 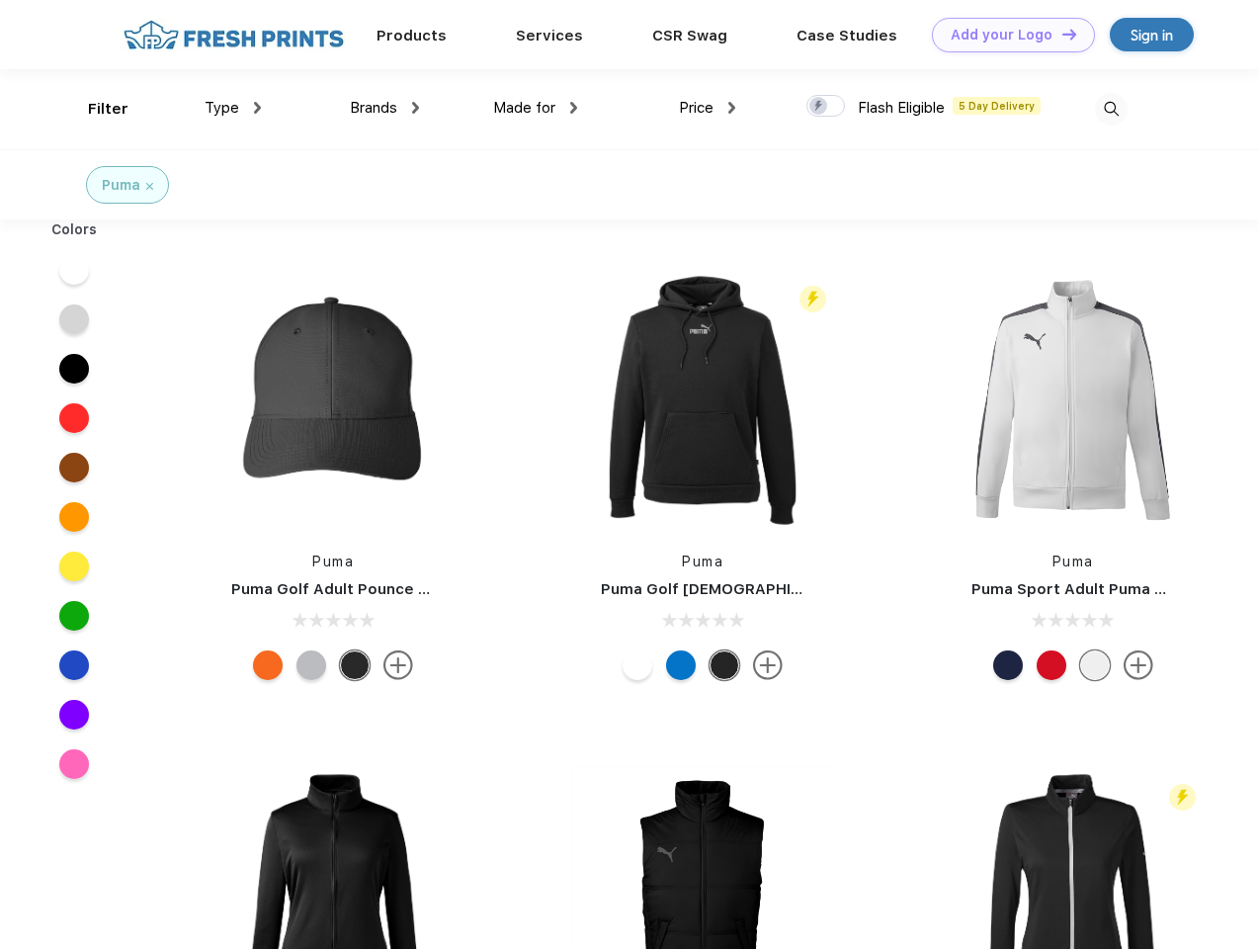 What do you see at coordinates (1152, 35) in the screenshot?
I see `div: Sign in` at bounding box center [1152, 35].